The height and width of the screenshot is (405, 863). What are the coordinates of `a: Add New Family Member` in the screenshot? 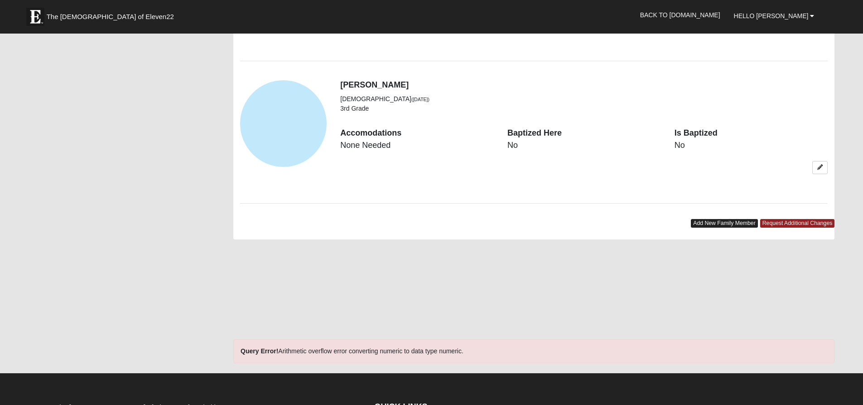 It's located at (725, 223).